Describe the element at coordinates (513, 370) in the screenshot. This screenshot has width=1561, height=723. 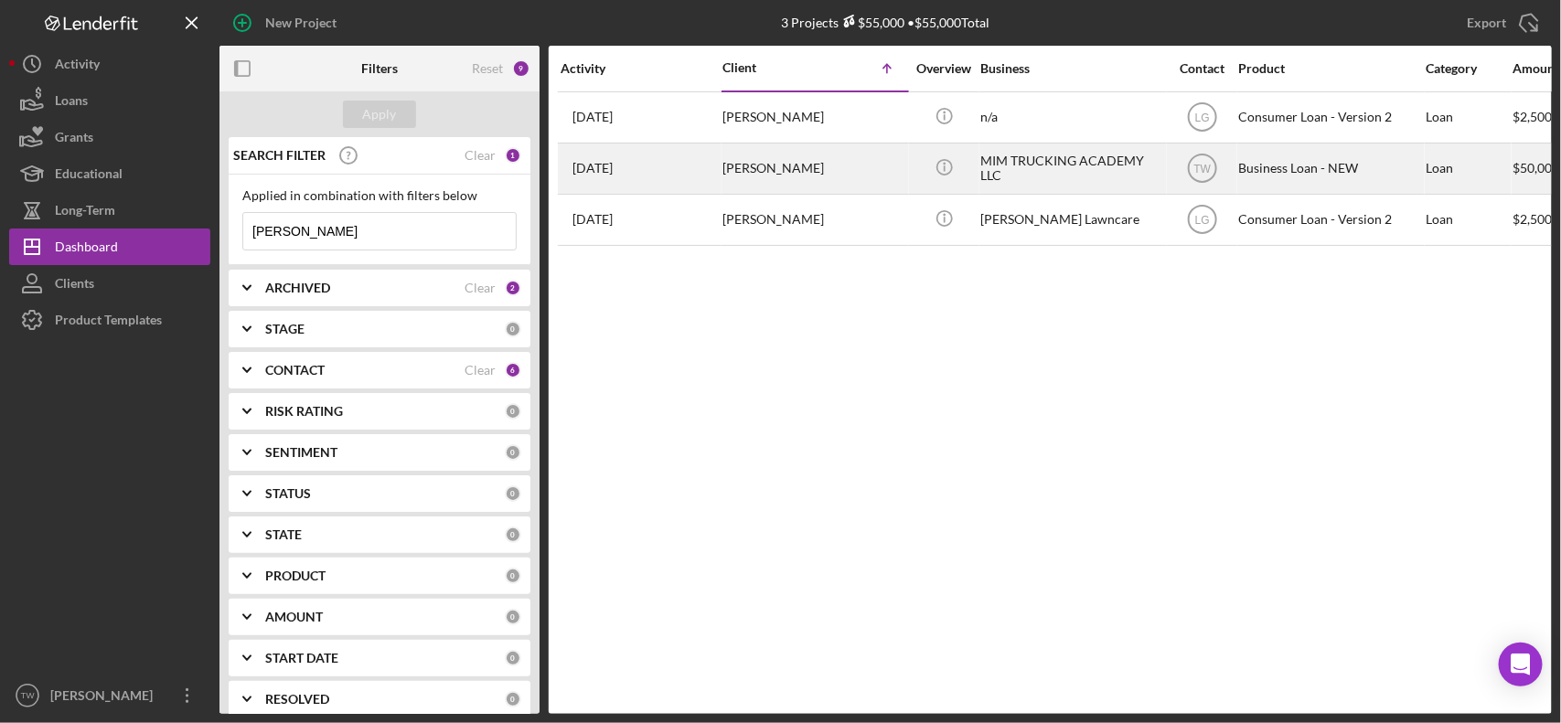
I see `div: 6` at that location.